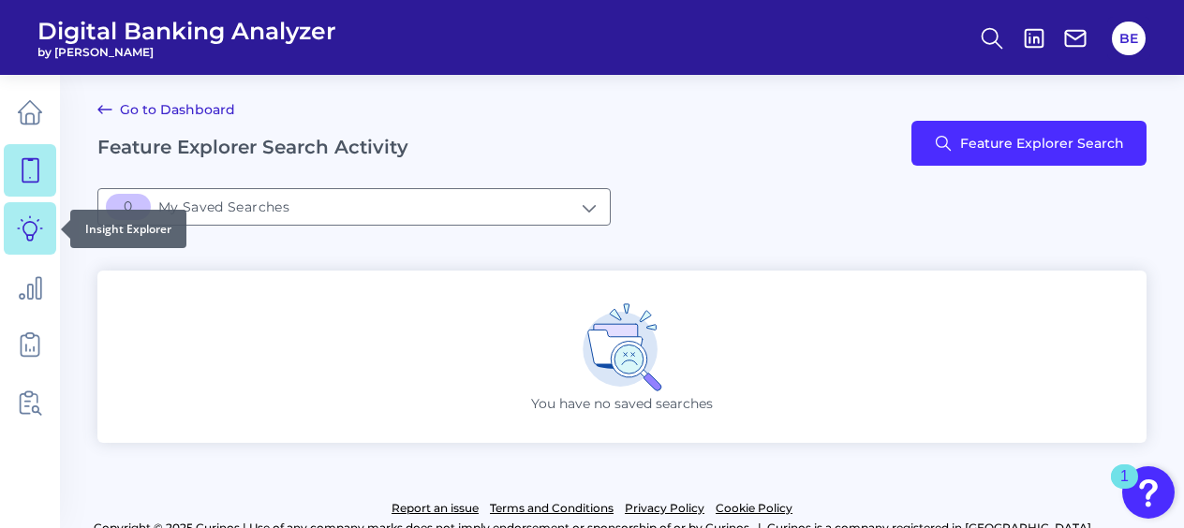 The image size is (1184, 528). I want to click on h2: Feature Explorer Search Activity, so click(253, 147).